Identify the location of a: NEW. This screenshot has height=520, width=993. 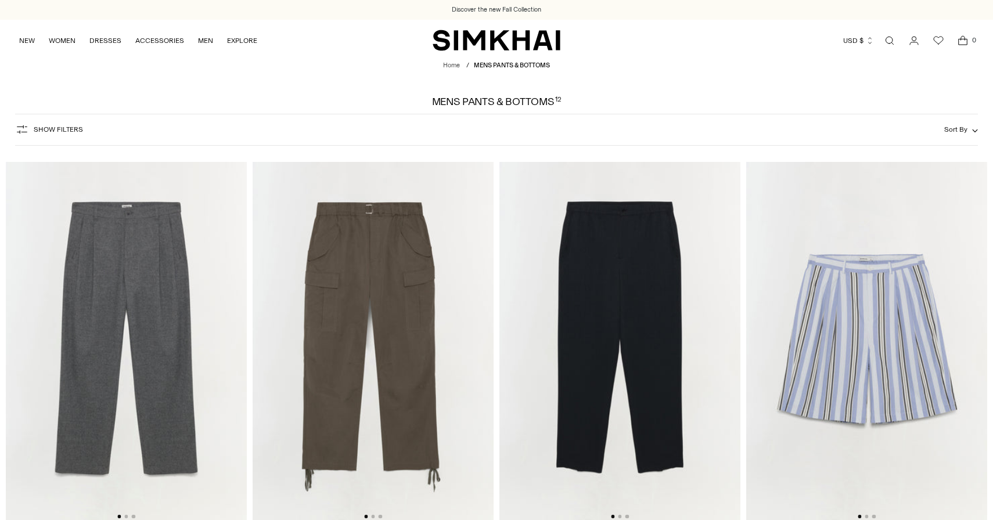
(27, 41).